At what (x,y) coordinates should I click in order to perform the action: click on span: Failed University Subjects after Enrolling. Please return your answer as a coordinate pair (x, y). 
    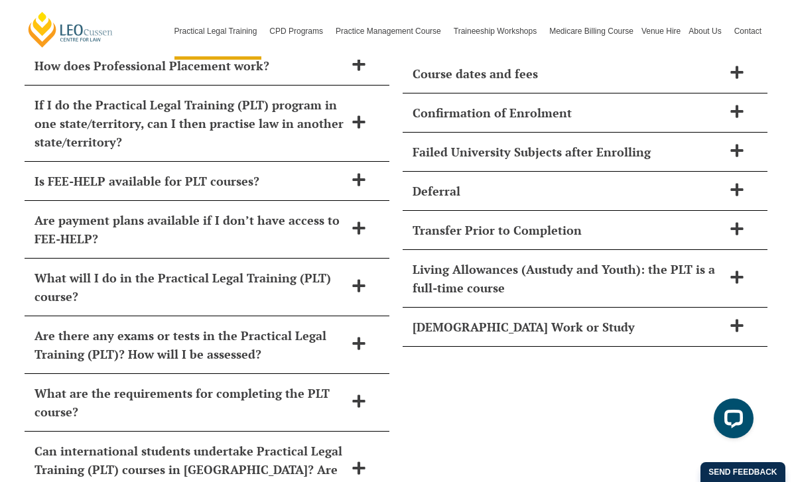
    Looking at the image, I should click on (568, 152).